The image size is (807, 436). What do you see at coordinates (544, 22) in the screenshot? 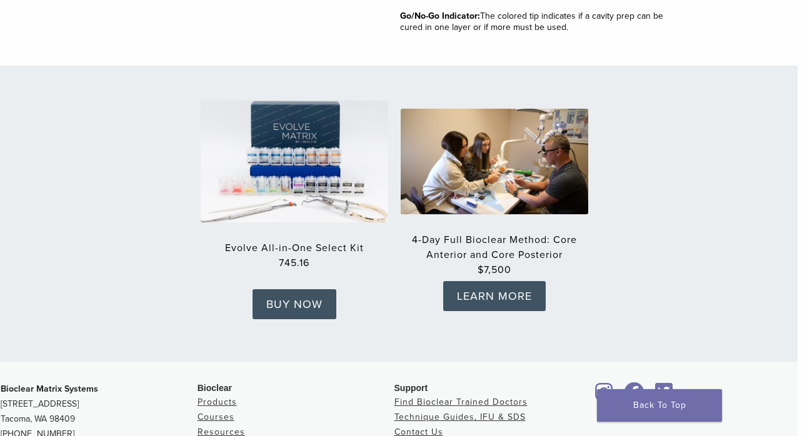
I see `p: The colored tip indicates if a cavity prep can be cured in one layer or if more must be used.` at bounding box center [544, 22].